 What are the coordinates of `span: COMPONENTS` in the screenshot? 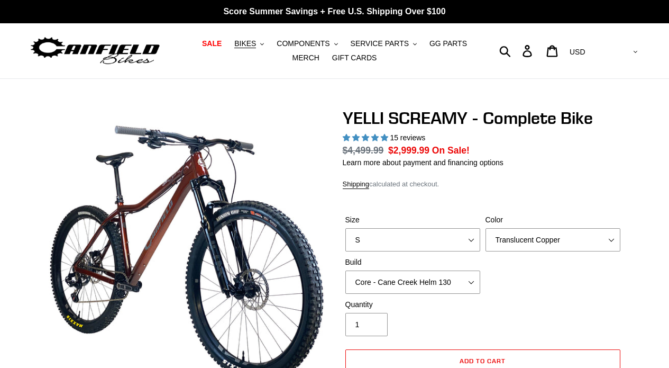 It's located at (303, 43).